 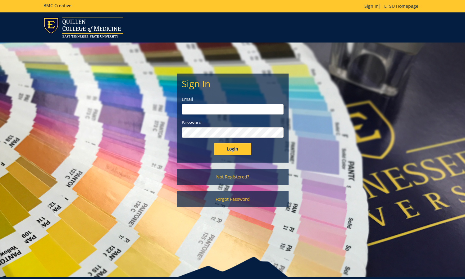 I want to click on a: Sign In, so click(x=372, y=6).